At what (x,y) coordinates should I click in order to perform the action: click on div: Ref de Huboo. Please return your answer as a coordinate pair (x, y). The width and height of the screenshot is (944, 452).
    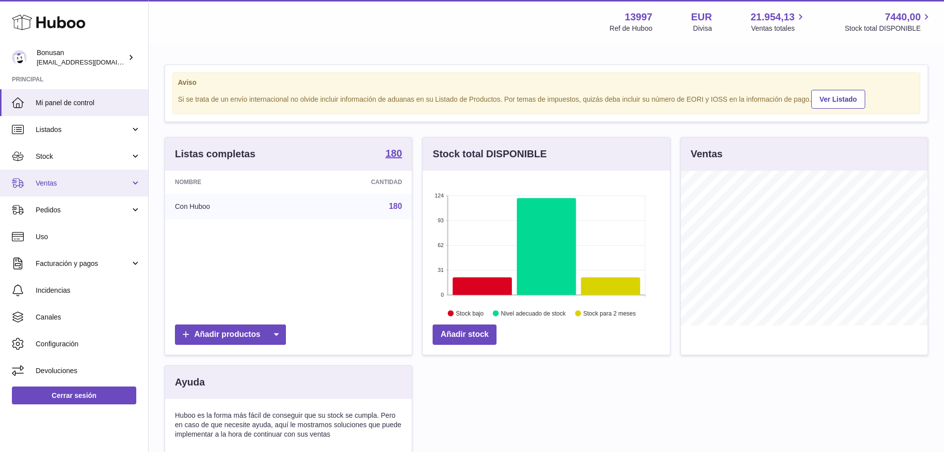
    Looking at the image, I should click on (631, 28).